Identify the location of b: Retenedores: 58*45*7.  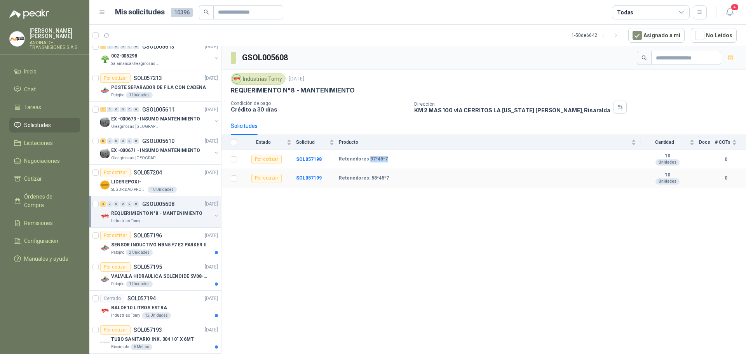
(364, 178).